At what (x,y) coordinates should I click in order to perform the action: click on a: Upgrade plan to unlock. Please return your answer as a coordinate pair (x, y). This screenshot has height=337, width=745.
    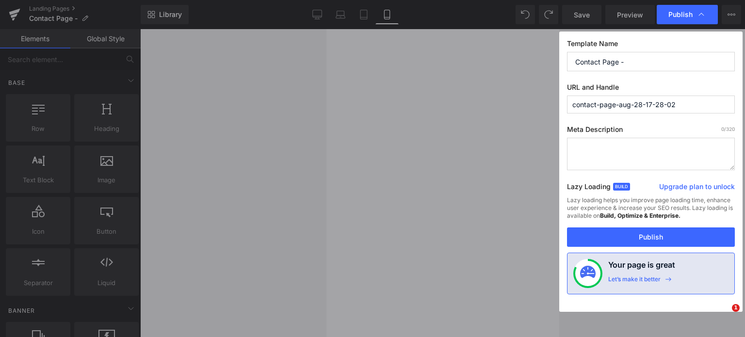
    Looking at the image, I should click on (697, 189).